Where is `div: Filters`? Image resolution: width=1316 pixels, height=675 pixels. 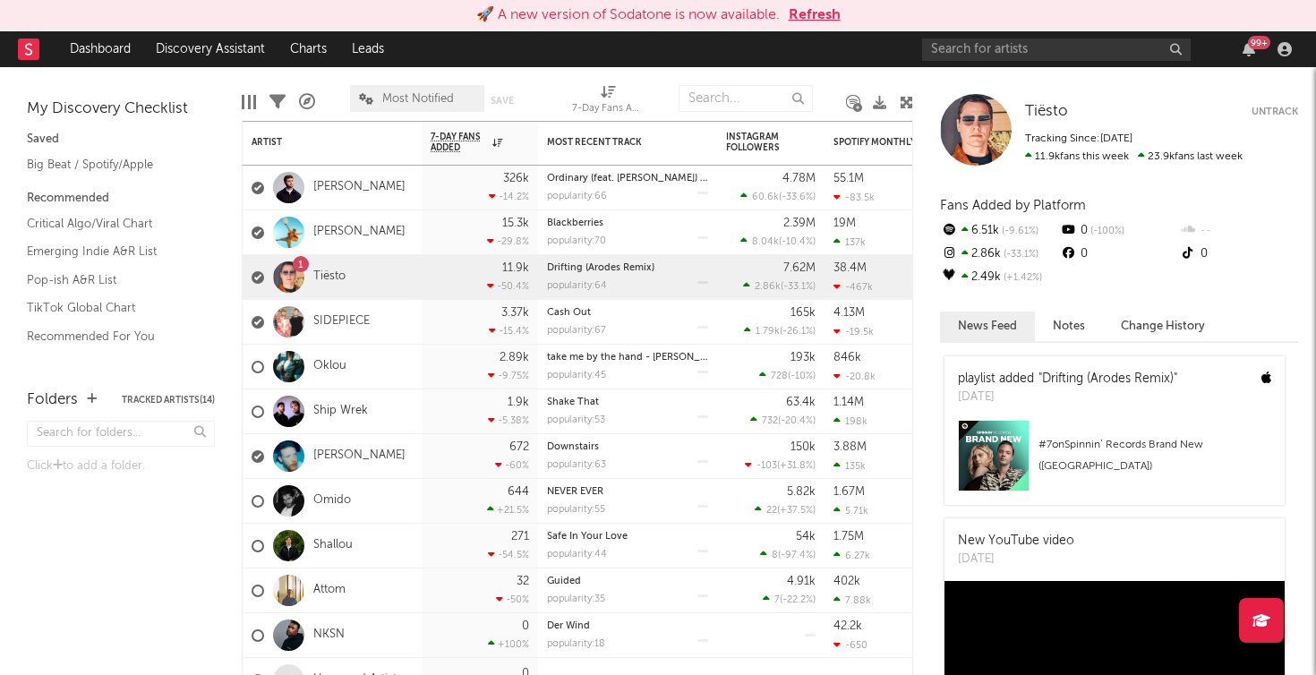 div: Filters is located at coordinates (278, 102).